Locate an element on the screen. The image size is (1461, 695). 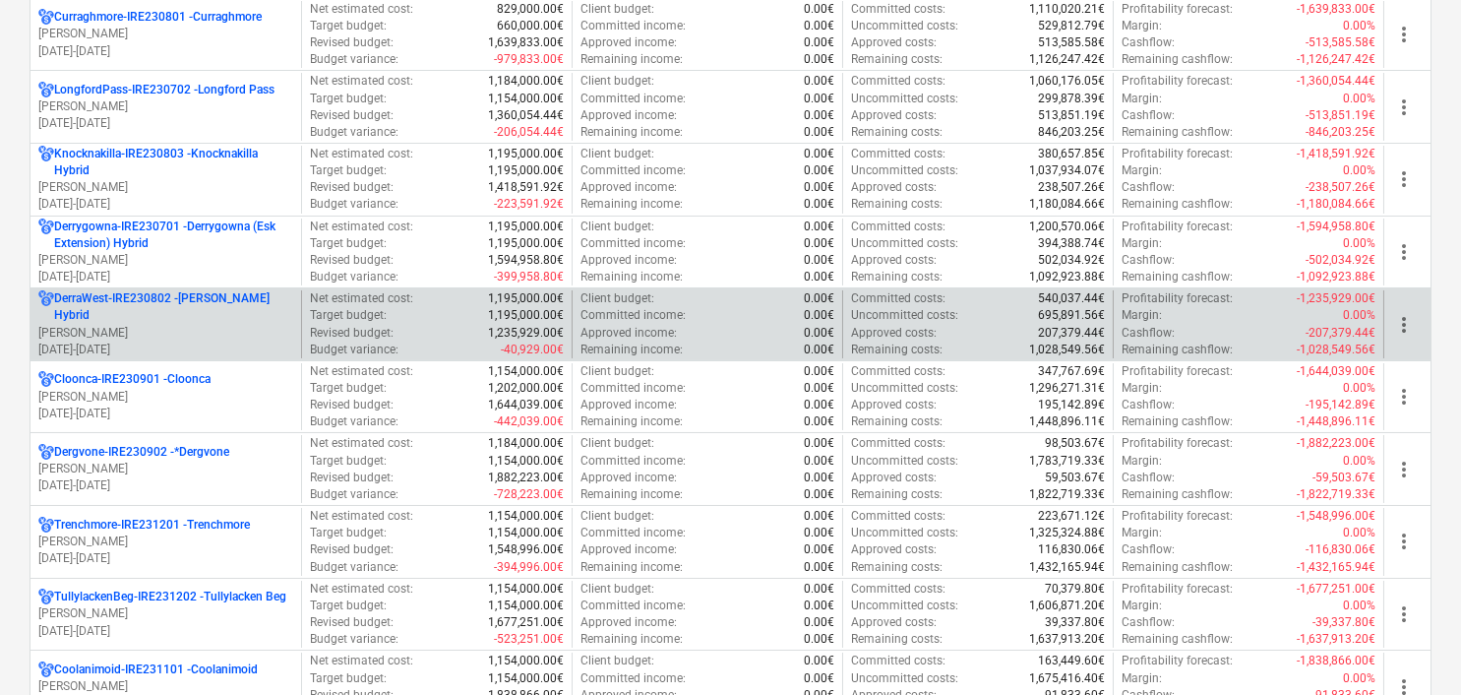
p: 299,878.39€ is located at coordinates (1072, 98).